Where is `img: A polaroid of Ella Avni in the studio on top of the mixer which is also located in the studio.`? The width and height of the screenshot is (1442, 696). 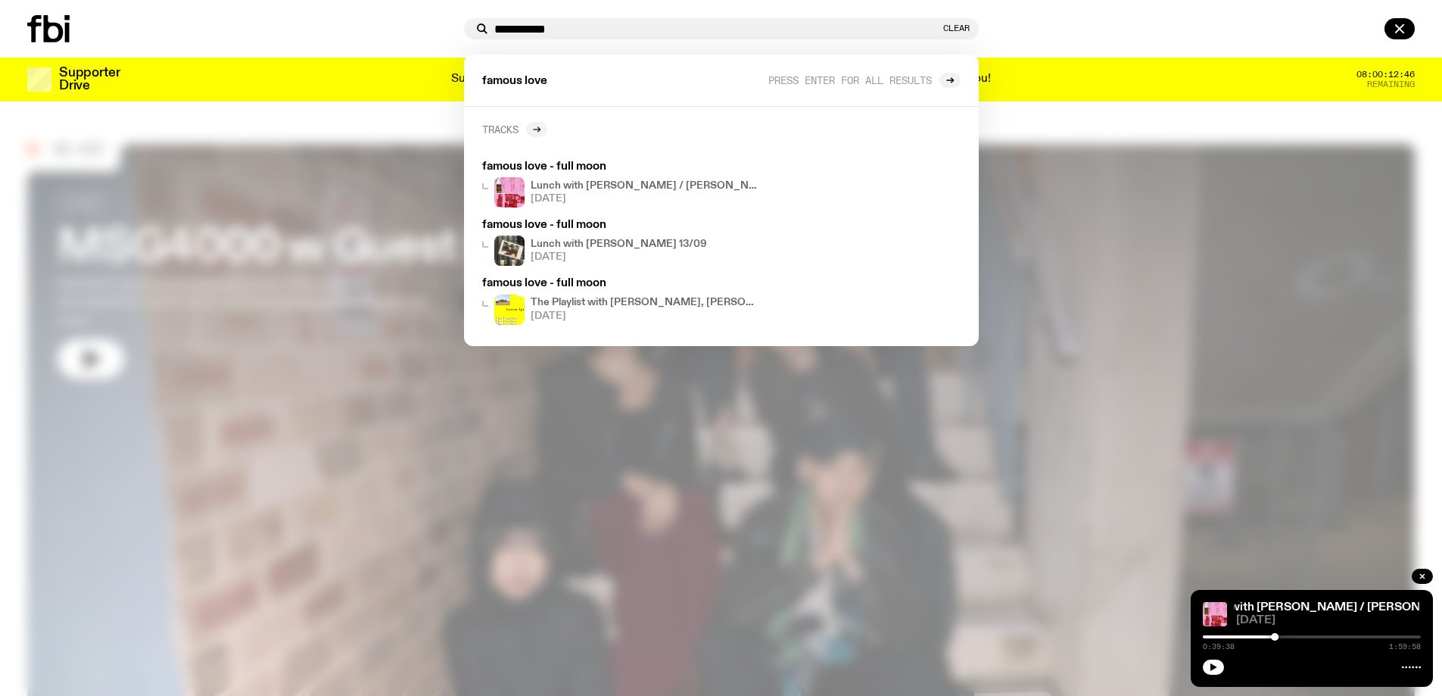 img: A polaroid of Ella Avni in the studio on top of the mixer which is also located in the studio. is located at coordinates (510, 251).